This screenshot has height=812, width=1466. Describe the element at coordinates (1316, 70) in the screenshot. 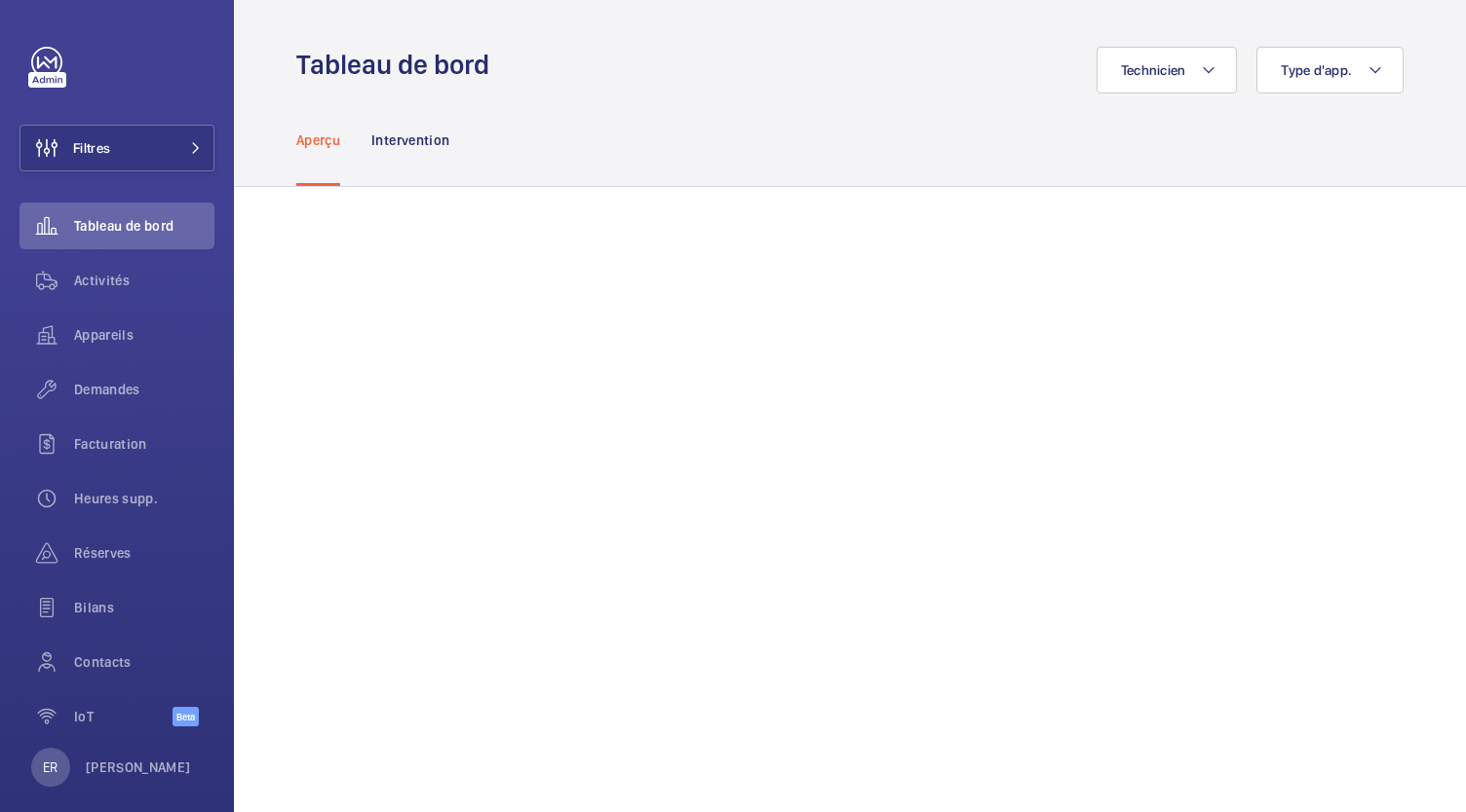

I see `span: Type d'app.` at that location.